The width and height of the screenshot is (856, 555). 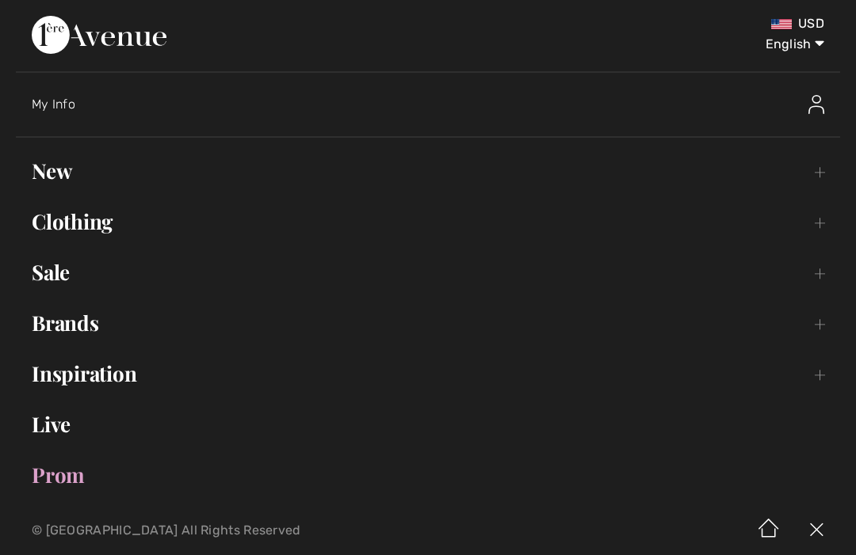 What do you see at coordinates (53, 104) in the screenshot?
I see `span: My Info` at bounding box center [53, 104].